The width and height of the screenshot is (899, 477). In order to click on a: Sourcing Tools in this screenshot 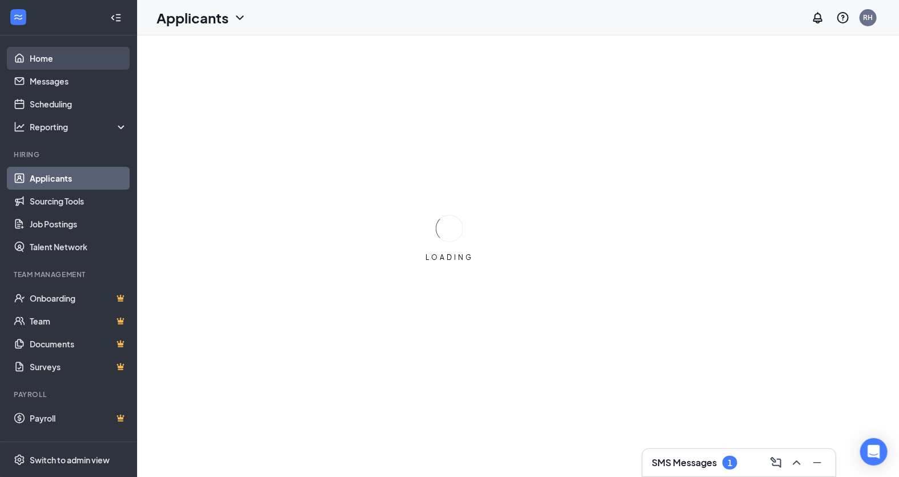, I will do `click(78, 201)`.